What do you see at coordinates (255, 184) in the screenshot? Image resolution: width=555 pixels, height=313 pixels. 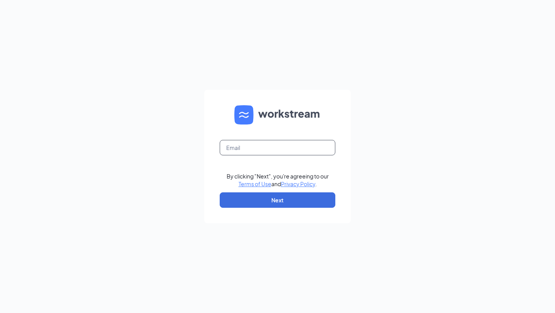 I see `a: Terms of Use` at bounding box center [255, 184].